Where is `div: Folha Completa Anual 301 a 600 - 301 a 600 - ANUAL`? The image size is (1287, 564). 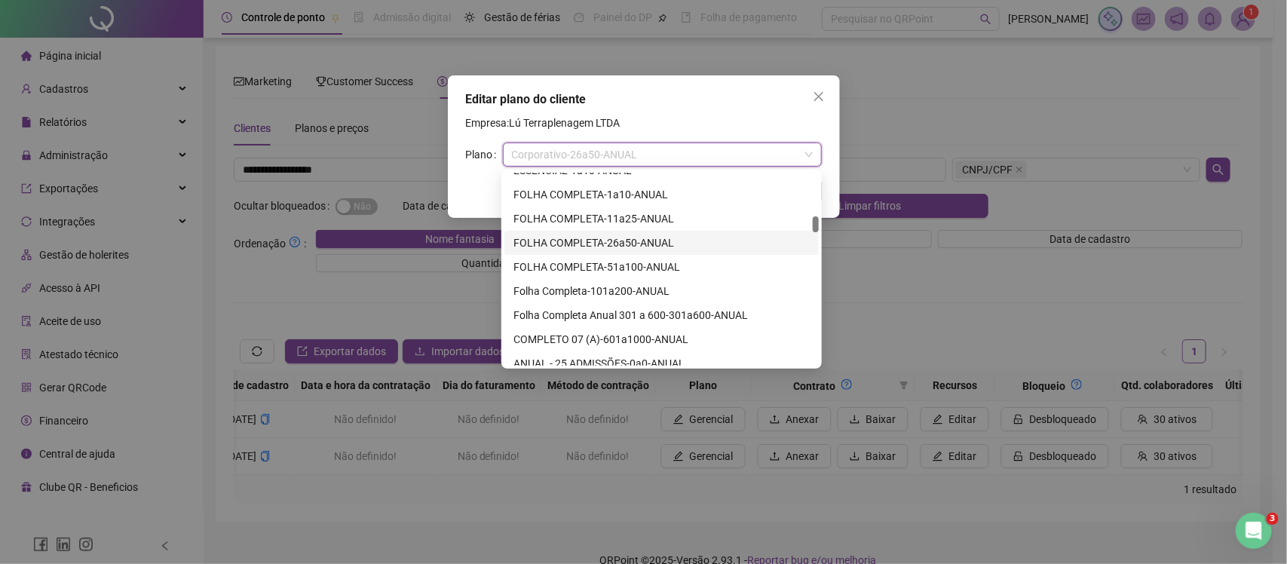
div: Folha Completa Anual 301 a 600 - 301 a 600 - ANUAL is located at coordinates (661, 315).